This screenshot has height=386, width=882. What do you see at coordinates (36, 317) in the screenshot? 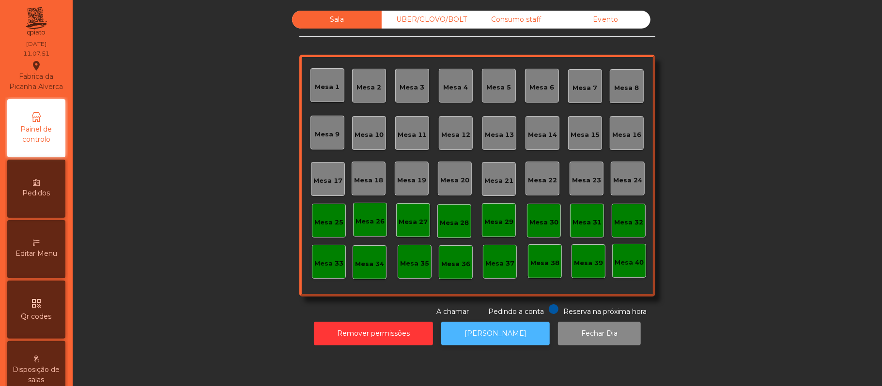
I see `span: Qr codes` at bounding box center [36, 317].